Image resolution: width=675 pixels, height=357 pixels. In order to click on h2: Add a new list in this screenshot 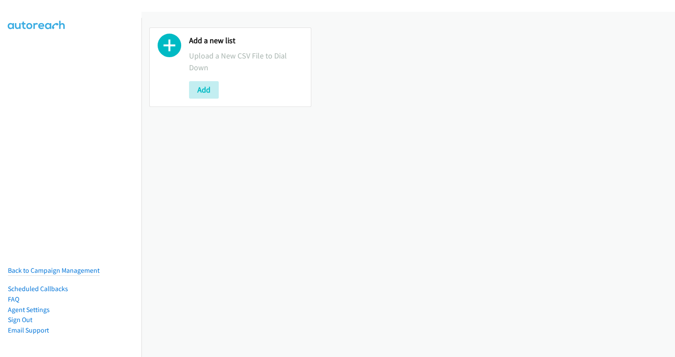, I will do `click(246, 41)`.